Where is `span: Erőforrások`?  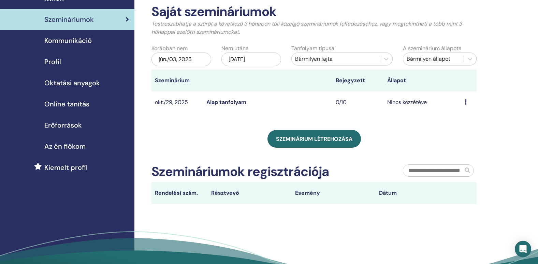 span: Erőforrások is located at coordinates (63, 125).